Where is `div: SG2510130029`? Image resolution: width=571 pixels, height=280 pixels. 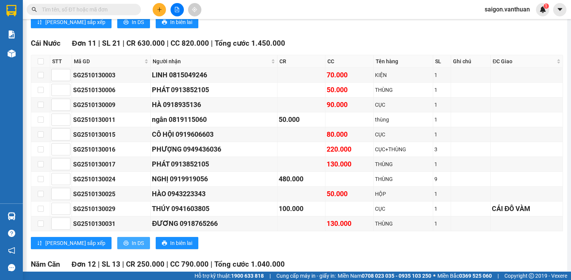 div: SG2510130029 is located at coordinates (111, 209).